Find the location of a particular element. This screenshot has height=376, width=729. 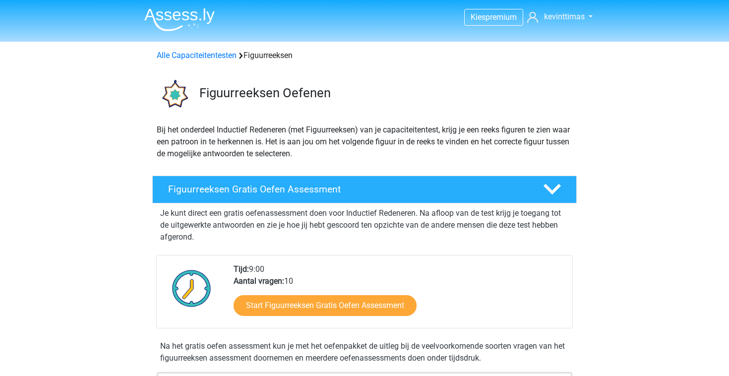

img: figuurreeksen is located at coordinates (174, 94).